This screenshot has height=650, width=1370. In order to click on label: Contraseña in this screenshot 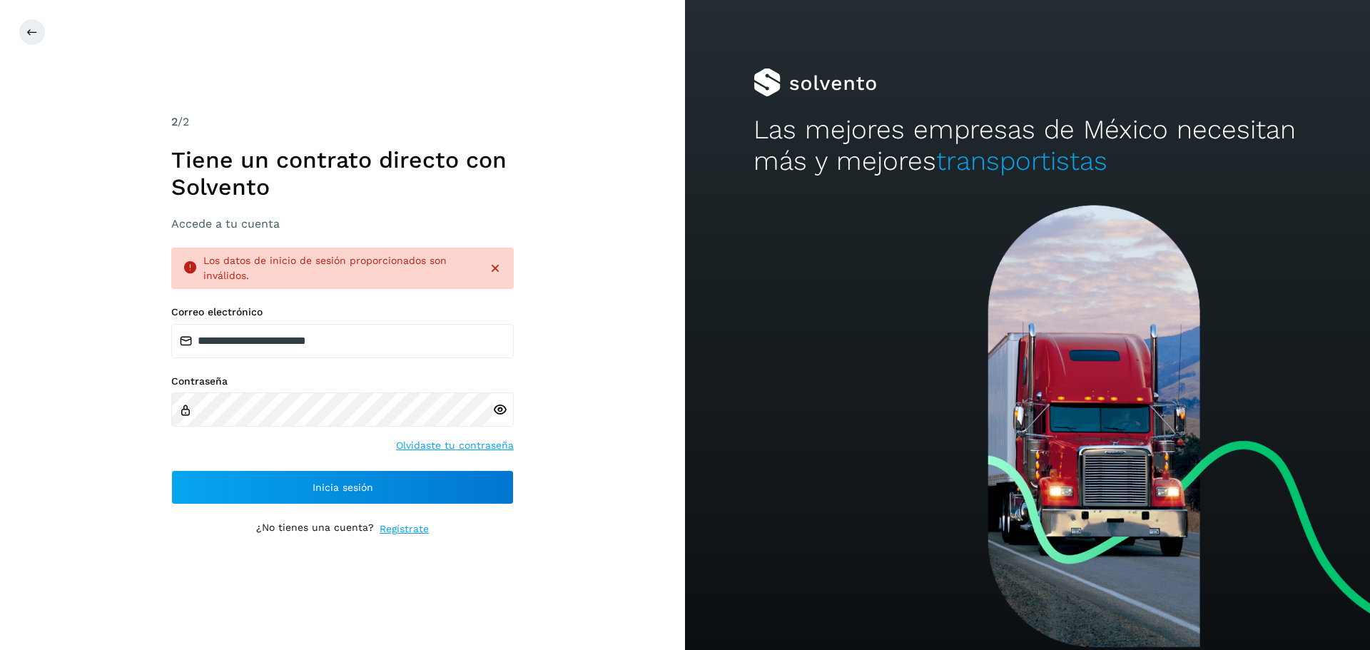, I will do `click(342, 381)`.